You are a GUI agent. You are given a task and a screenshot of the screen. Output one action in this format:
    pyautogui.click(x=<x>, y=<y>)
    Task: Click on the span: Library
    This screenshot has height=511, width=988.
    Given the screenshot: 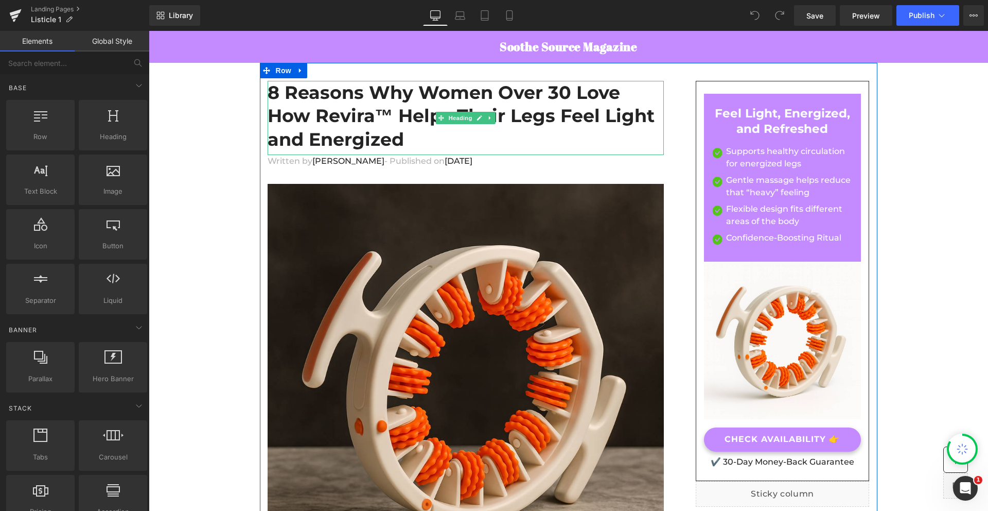 What is the action you would take?
    pyautogui.click(x=181, y=15)
    